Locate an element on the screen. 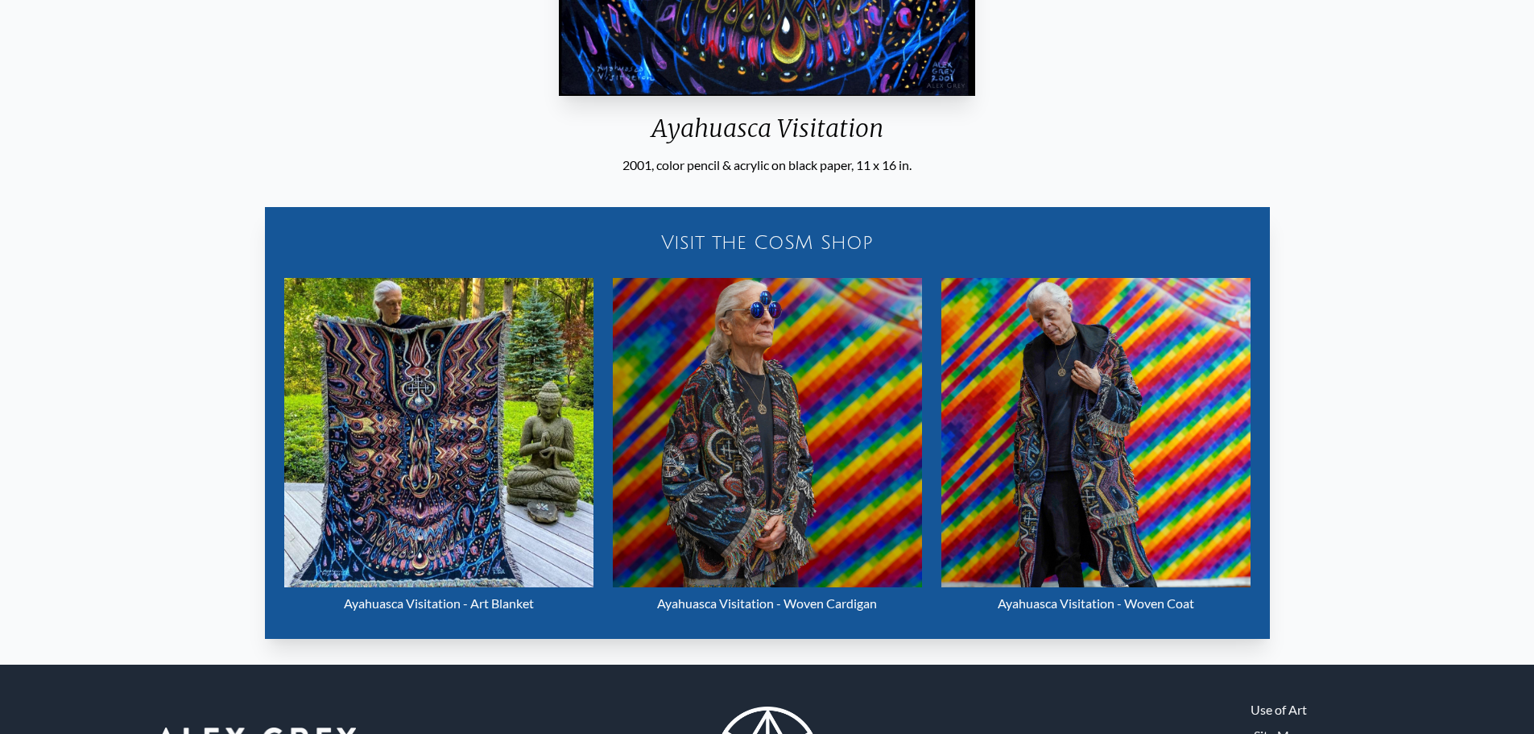 The width and height of the screenshot is (1534, 734). a: Ayahuasca Visitation - Art Blanket is located at coordinates (439, 449).